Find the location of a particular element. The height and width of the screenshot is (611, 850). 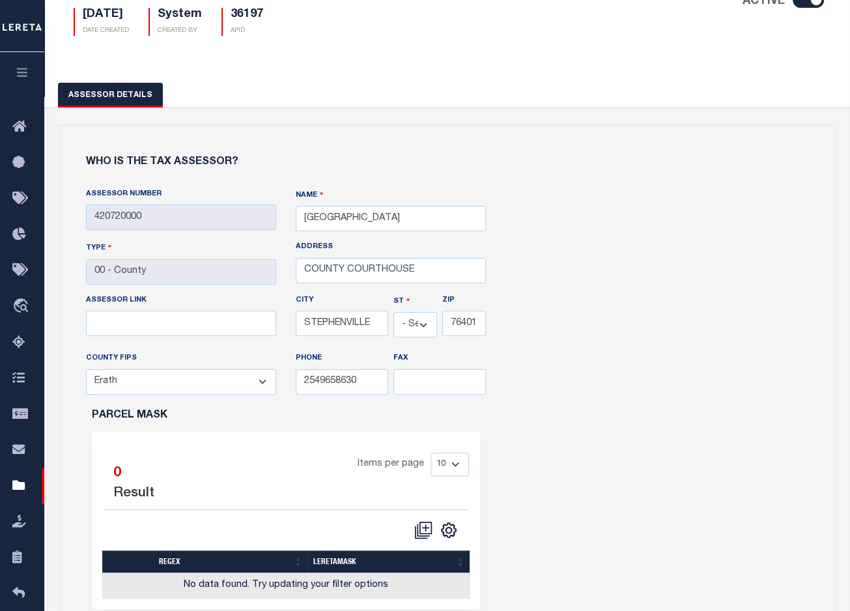

h5: System is located at coordinates (180, 15).